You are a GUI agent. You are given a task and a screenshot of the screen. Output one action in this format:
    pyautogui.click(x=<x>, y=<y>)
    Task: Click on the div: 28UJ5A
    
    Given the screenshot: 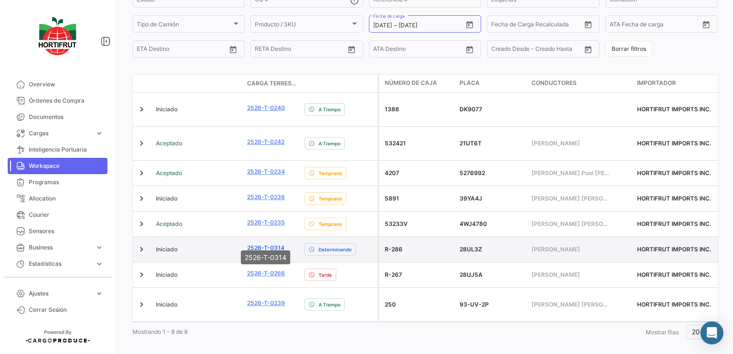 What is the action you would take?
    pyautogui.click(x=491, y=275)
    